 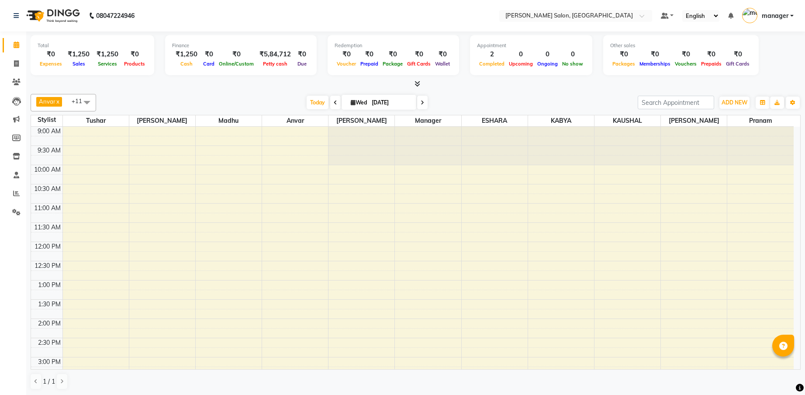 What do you see at coordinates (302, 64) in the screenshot?
I see `span: Due` at bounding box center [302, 64].